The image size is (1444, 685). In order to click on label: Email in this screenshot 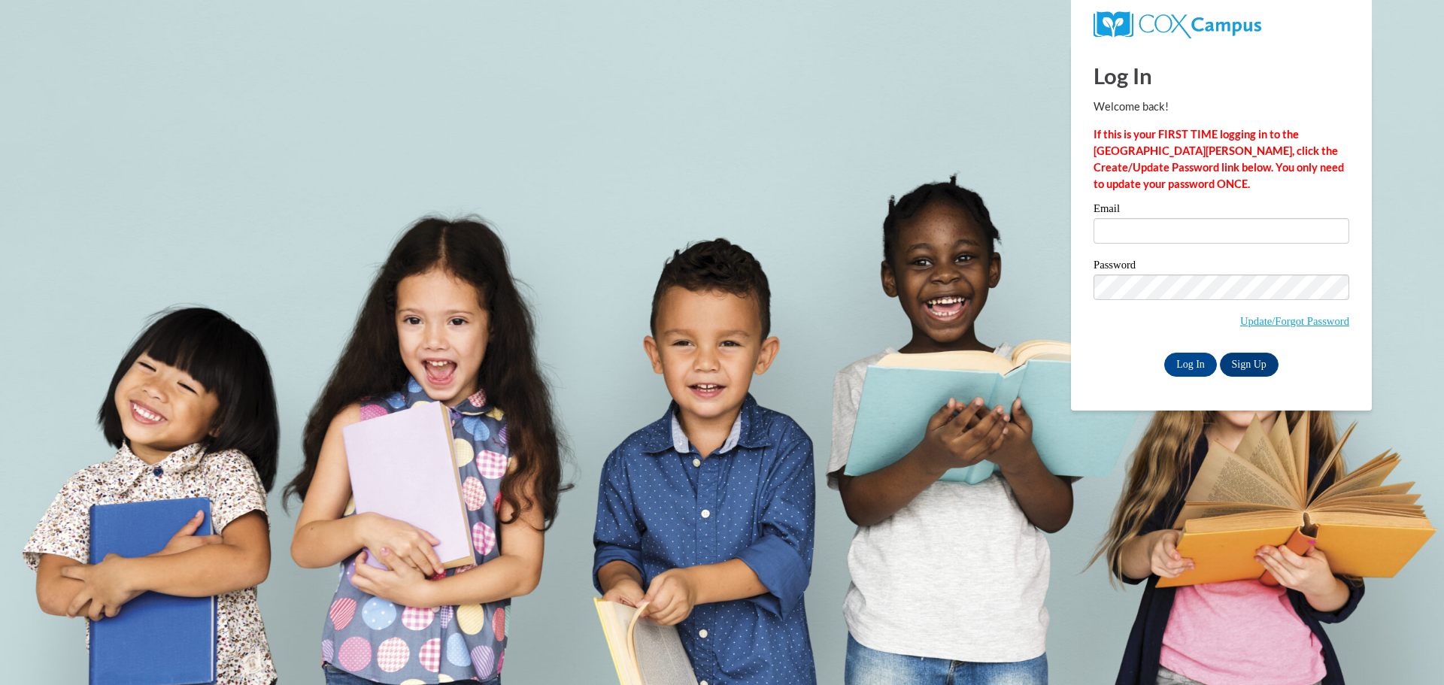, I will do `click(1221, 211)`.